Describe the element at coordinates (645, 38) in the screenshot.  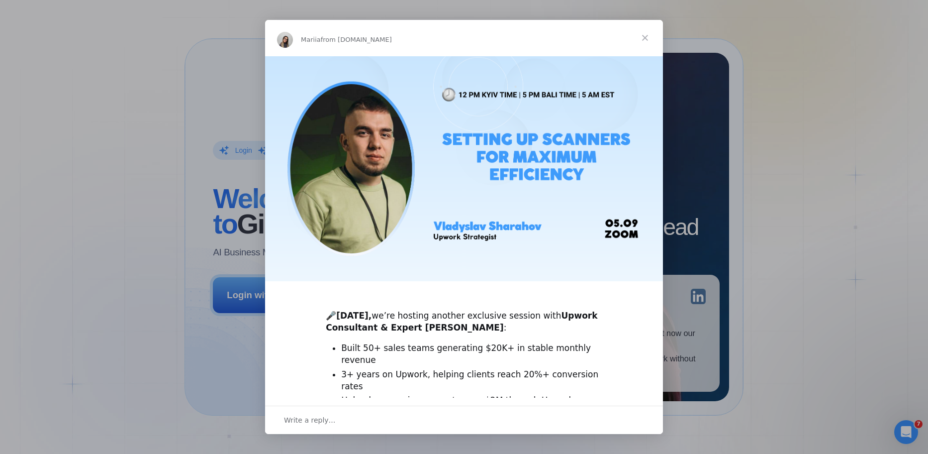
I see `span: Close` at that location.